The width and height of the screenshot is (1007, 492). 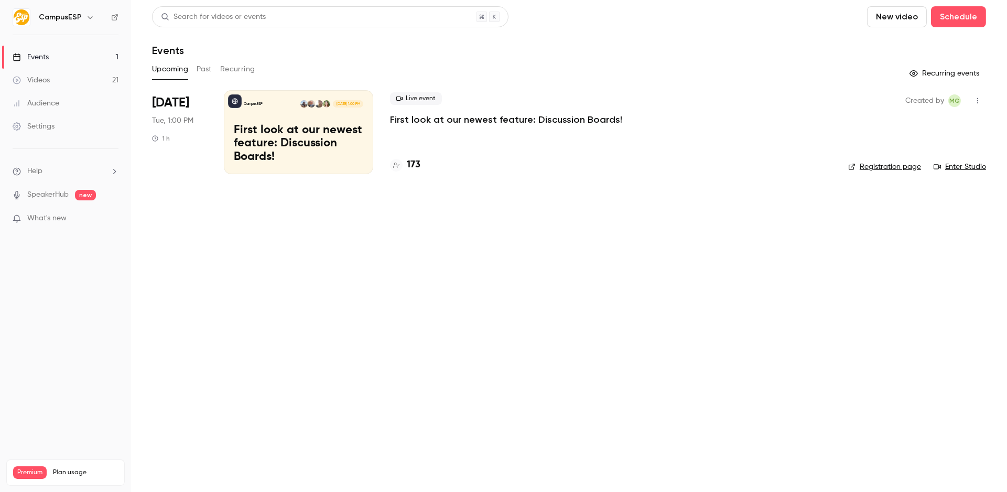 I want to click on div: Videos, so click(x=31, y=80).